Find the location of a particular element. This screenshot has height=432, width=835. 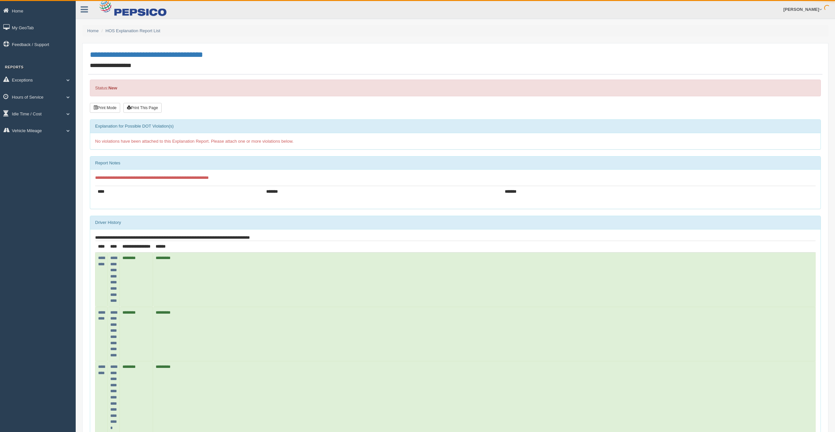

button: Print Mode is located at coordinates (105, 108).